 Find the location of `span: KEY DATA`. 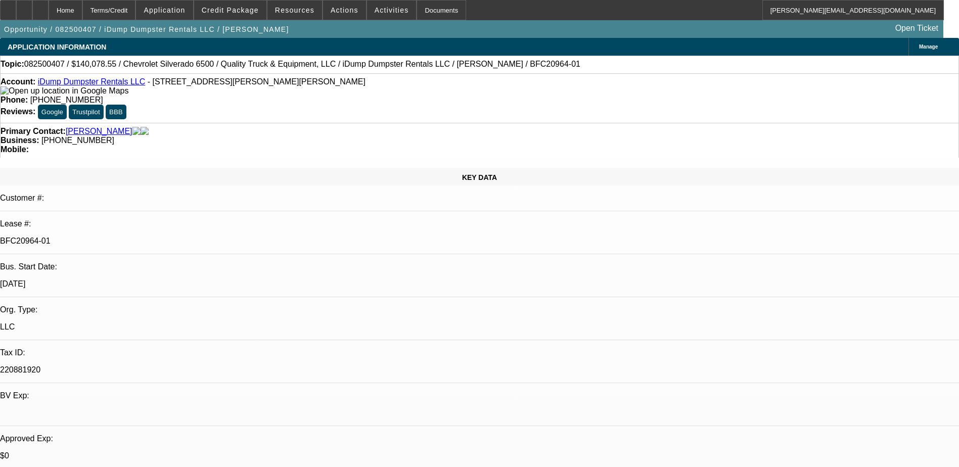

span: KEY DATA is located at coordinates (479, 177).